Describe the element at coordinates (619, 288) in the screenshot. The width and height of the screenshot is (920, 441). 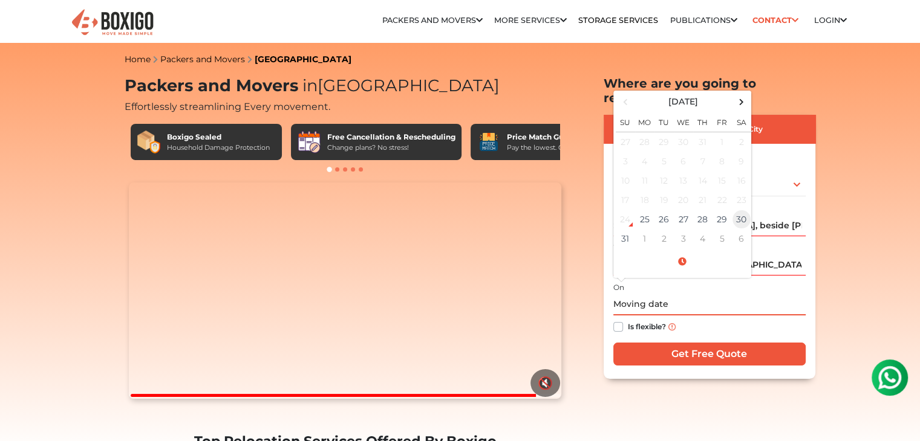
I see `label: On` at that location.